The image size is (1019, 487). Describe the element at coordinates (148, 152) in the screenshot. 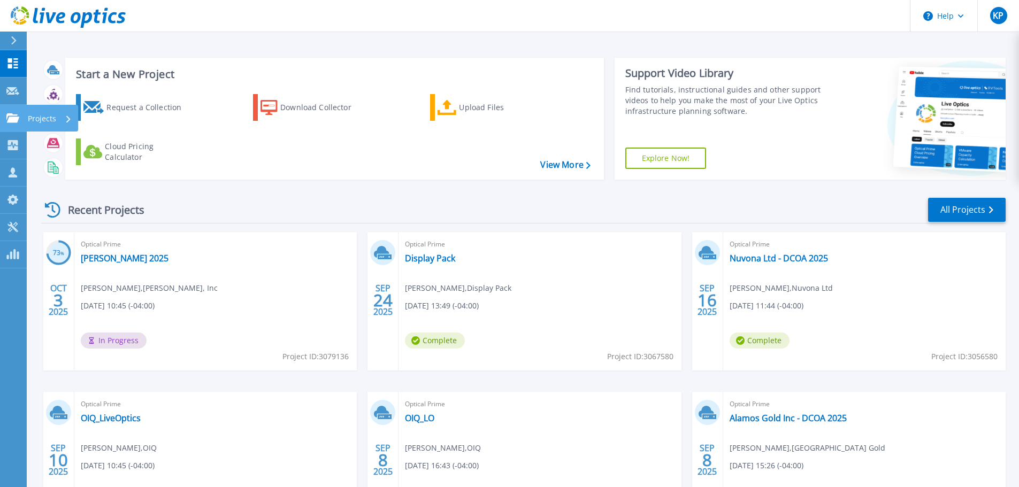

I see `div: Cloud Pricing Calculator` at that location.